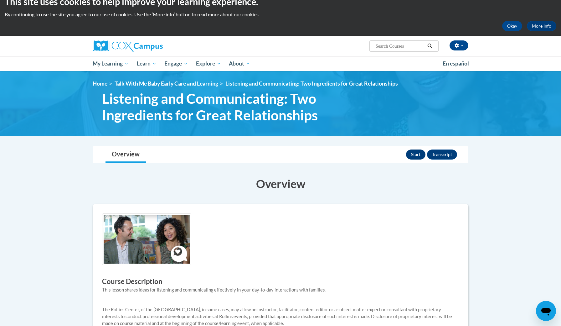  I want to click on input: Search Courses, so click(400, 46).